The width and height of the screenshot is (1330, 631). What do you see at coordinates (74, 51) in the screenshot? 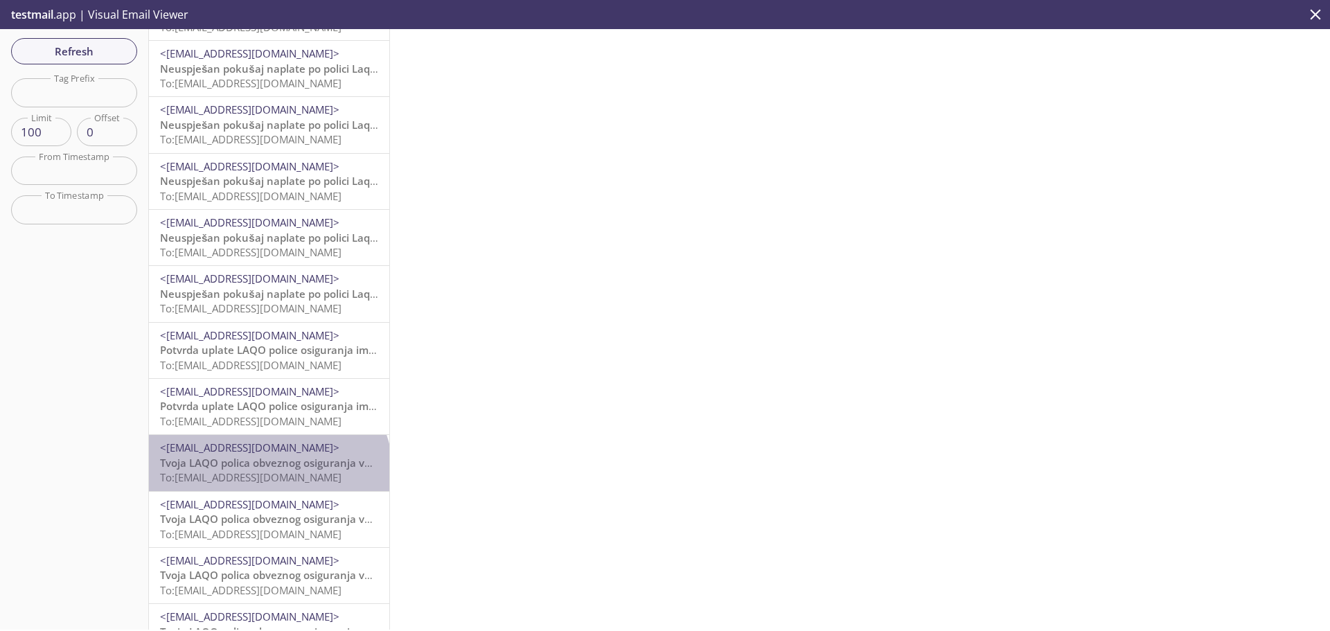
I see `span: Refresh` at bounding box center [74, 51].